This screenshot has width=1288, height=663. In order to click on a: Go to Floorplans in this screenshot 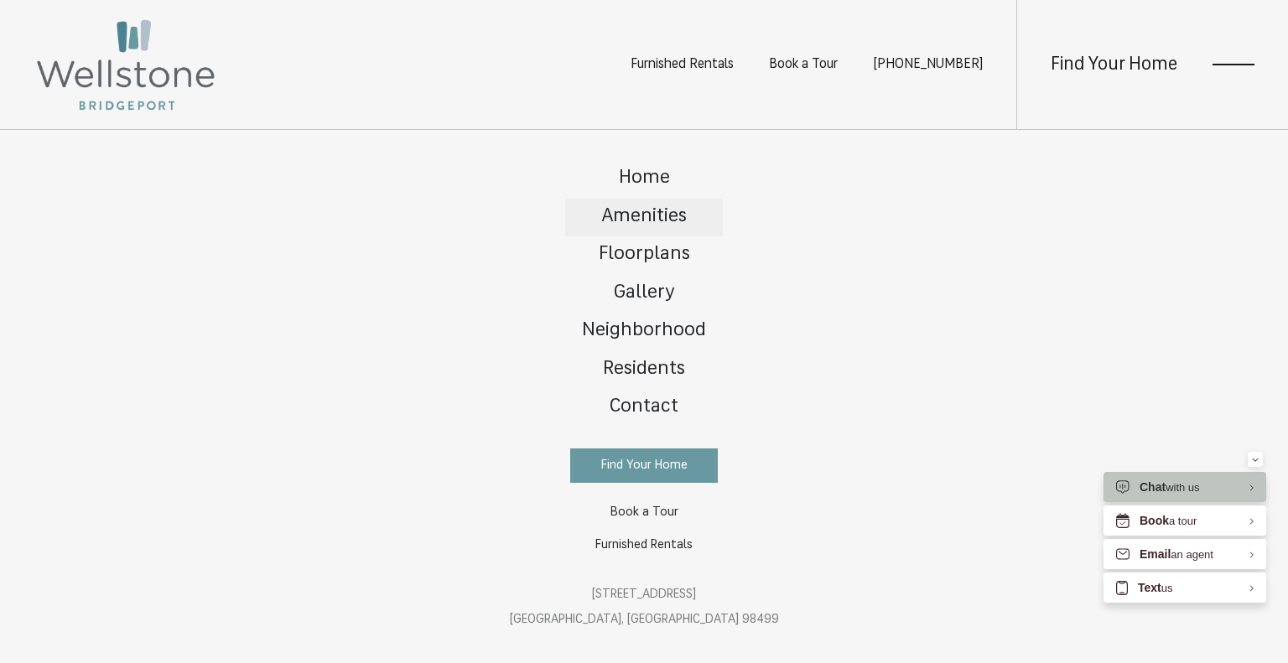, I will do `click(644, 256)`.